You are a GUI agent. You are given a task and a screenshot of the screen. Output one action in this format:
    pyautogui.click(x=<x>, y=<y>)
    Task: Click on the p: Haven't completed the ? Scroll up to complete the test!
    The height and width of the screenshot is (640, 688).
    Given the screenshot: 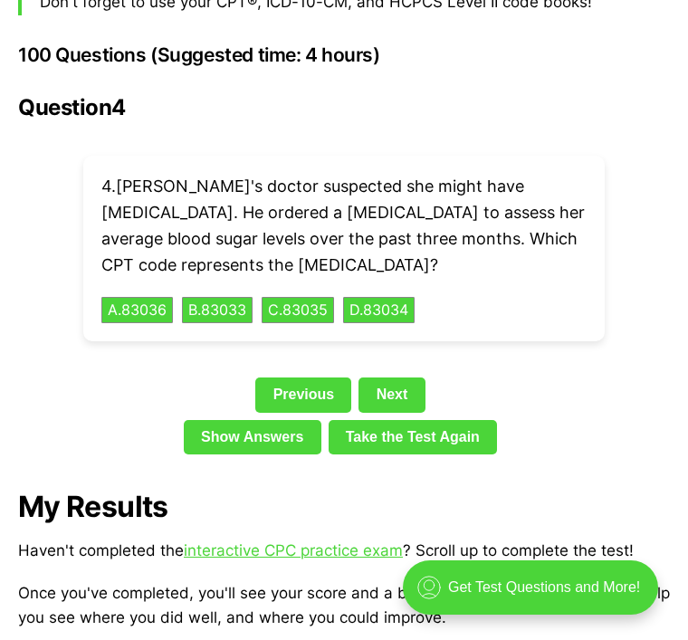 What is the action you would take?
    pyautogui.click(x=344, y=550)
    